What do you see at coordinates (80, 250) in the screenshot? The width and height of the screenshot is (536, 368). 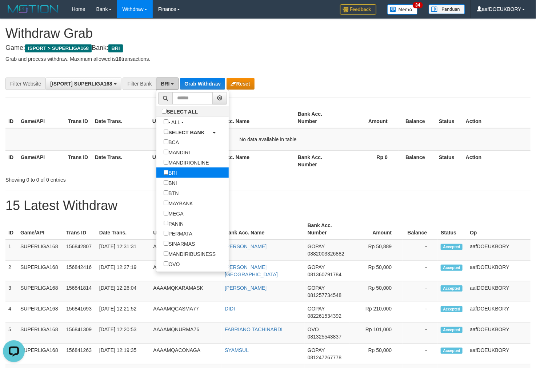 I see `td: 156842807` at bounding box center [80, 250].